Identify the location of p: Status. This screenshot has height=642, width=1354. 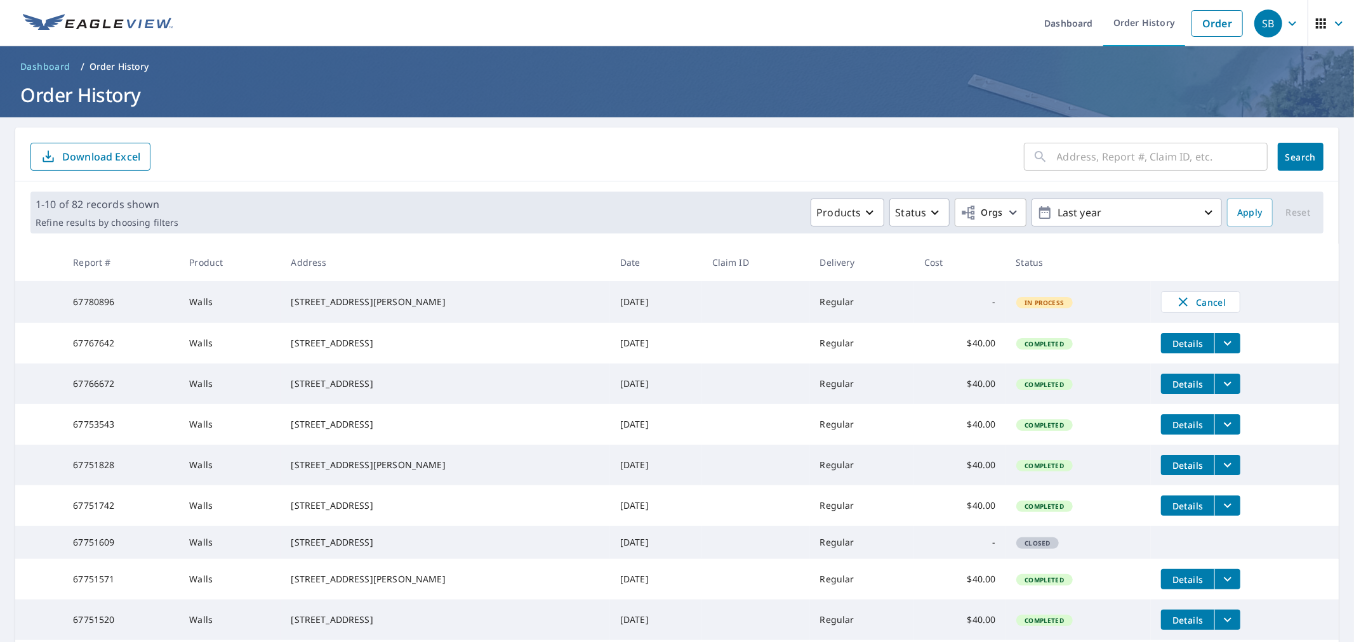
(910, 213).